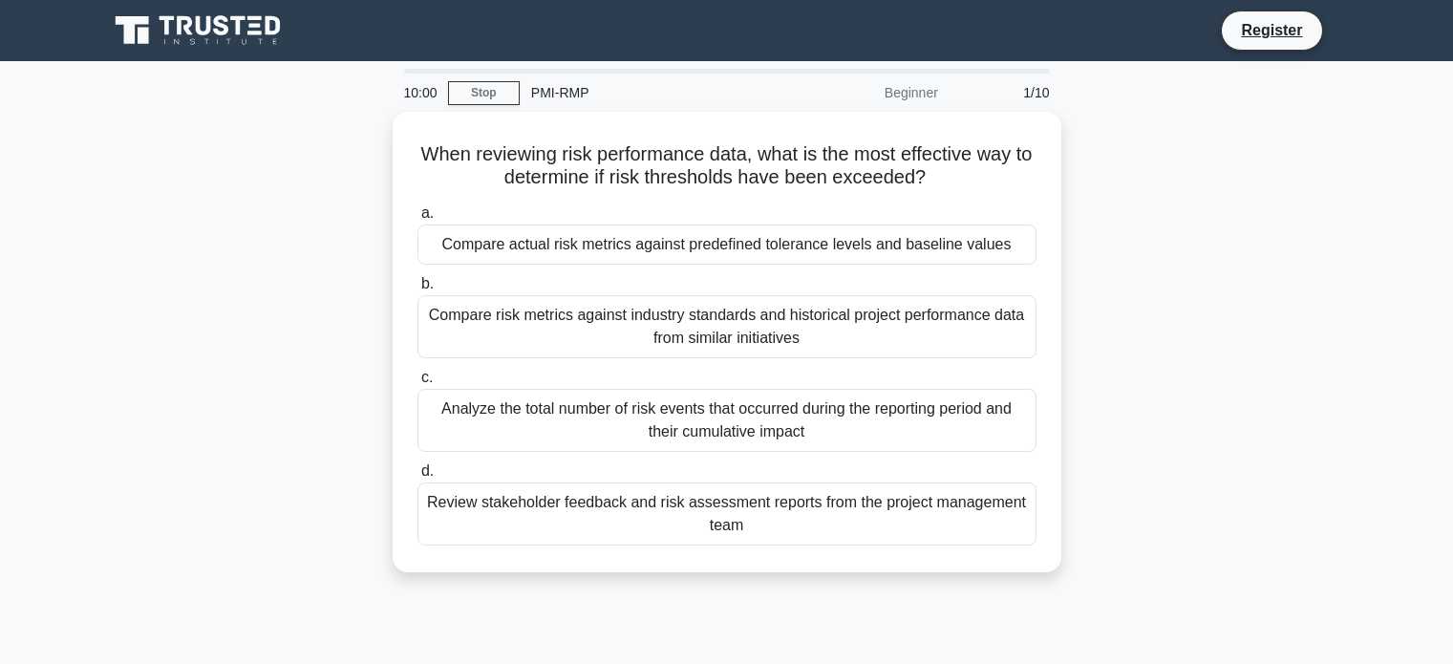 This screenshot has width=1453, height=664. Describe the element at coordinates (483, 93) in the screenshot. I see `a: Stop` at that location.